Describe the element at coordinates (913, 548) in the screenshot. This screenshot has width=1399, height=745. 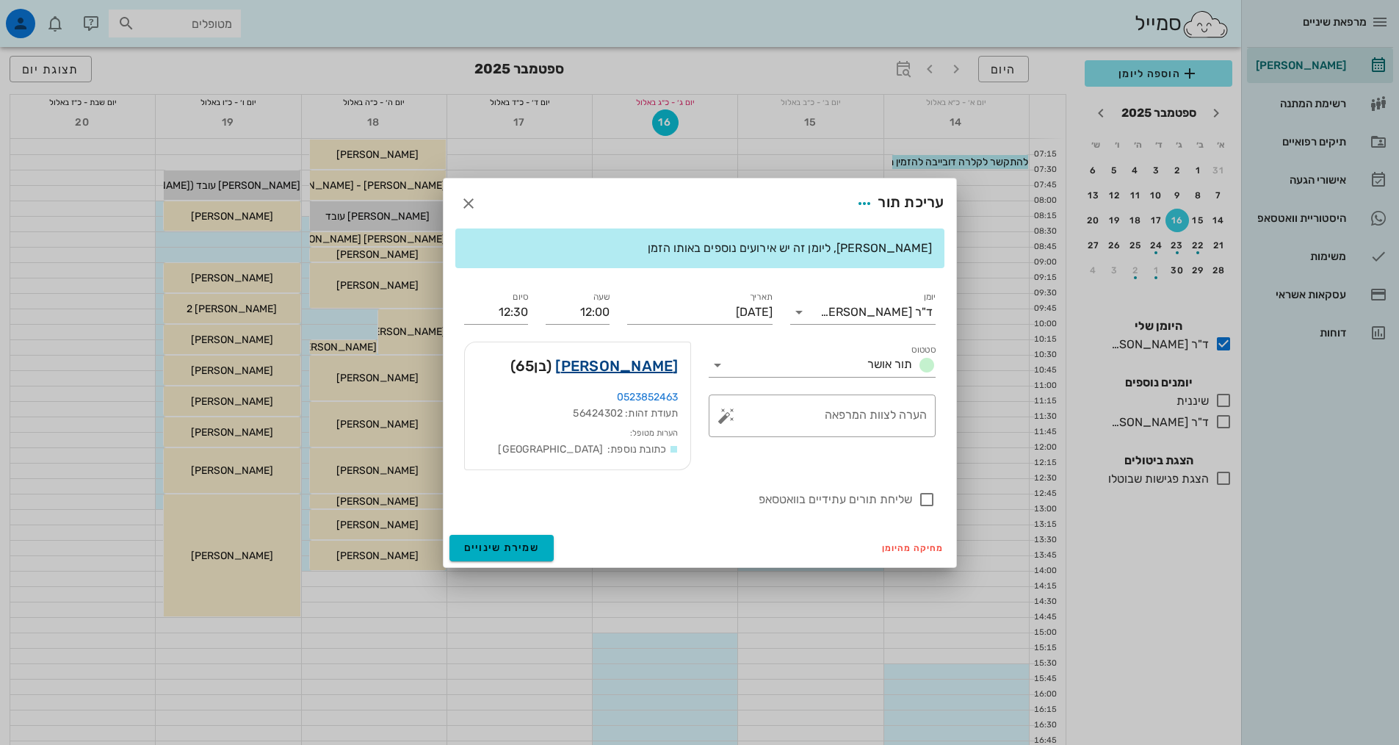
I see `button: מחיקה מהיומן` at that location.